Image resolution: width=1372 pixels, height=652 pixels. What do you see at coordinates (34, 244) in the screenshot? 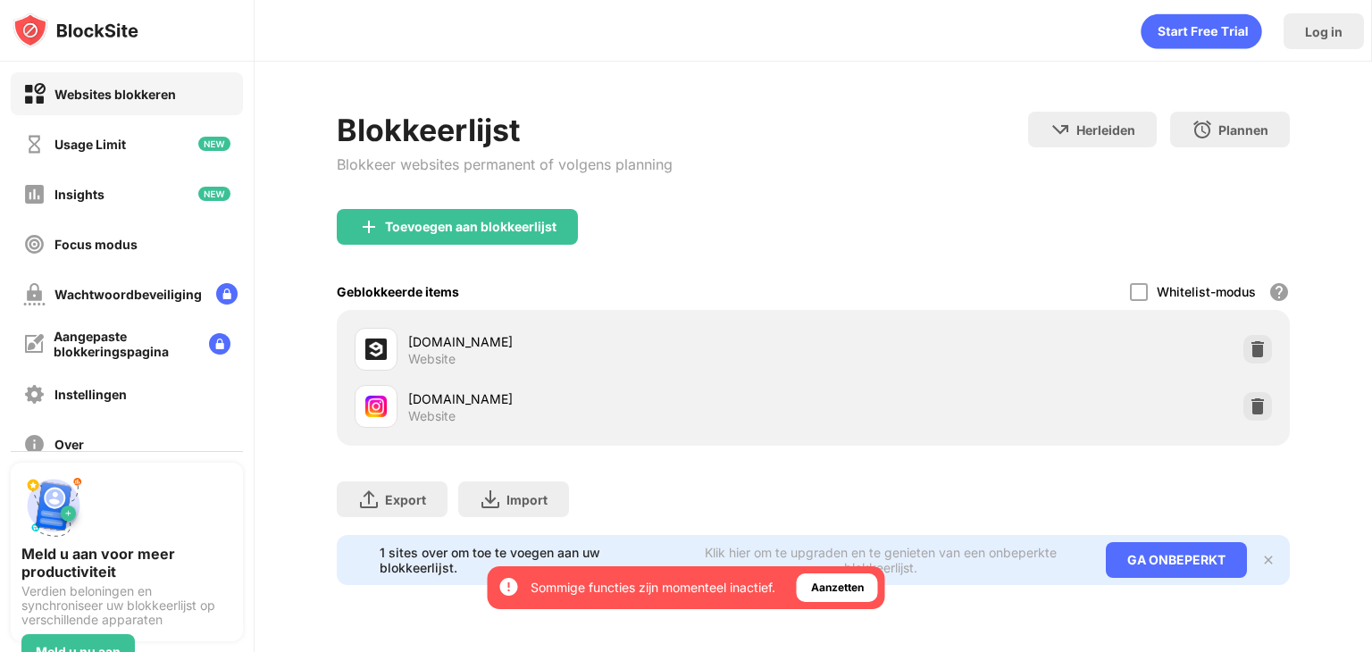
I see `img: focus-off.svg` at bounding box center [34, 244].